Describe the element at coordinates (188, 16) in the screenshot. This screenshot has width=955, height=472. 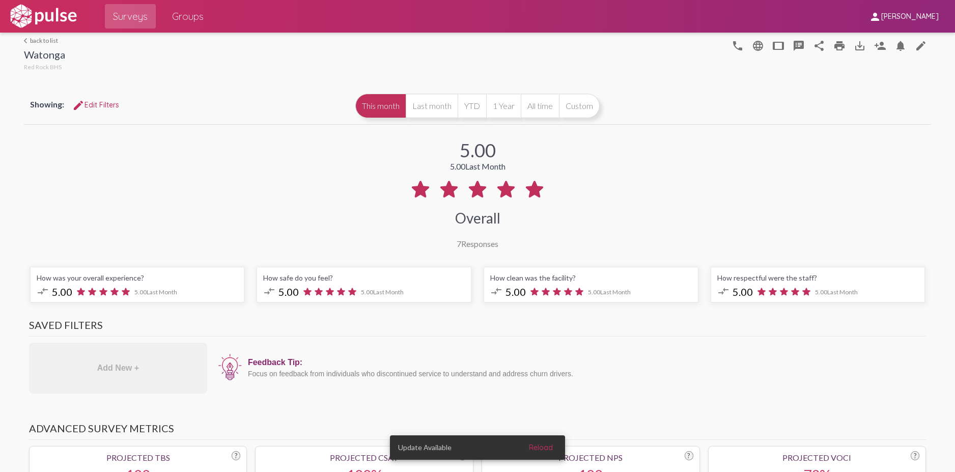
I see `a: Groups` at that location.